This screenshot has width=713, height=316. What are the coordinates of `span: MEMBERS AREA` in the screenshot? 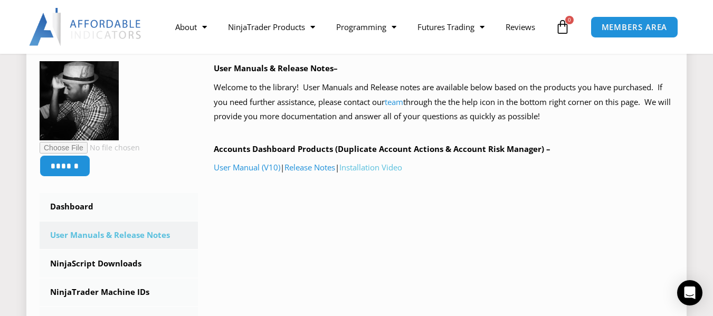 It's located at (635, 27).